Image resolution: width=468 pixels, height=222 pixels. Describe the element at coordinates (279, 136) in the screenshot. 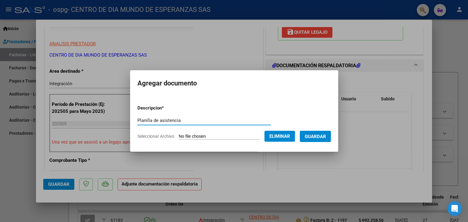

I see `button: Eliminar` at that location.